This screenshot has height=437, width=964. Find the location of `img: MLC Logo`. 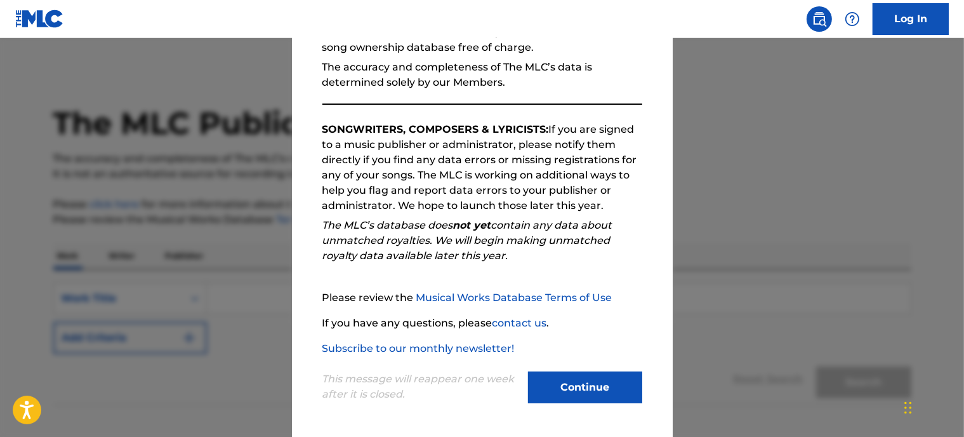

img: MLC Logo is located at coordinates (39, 18).